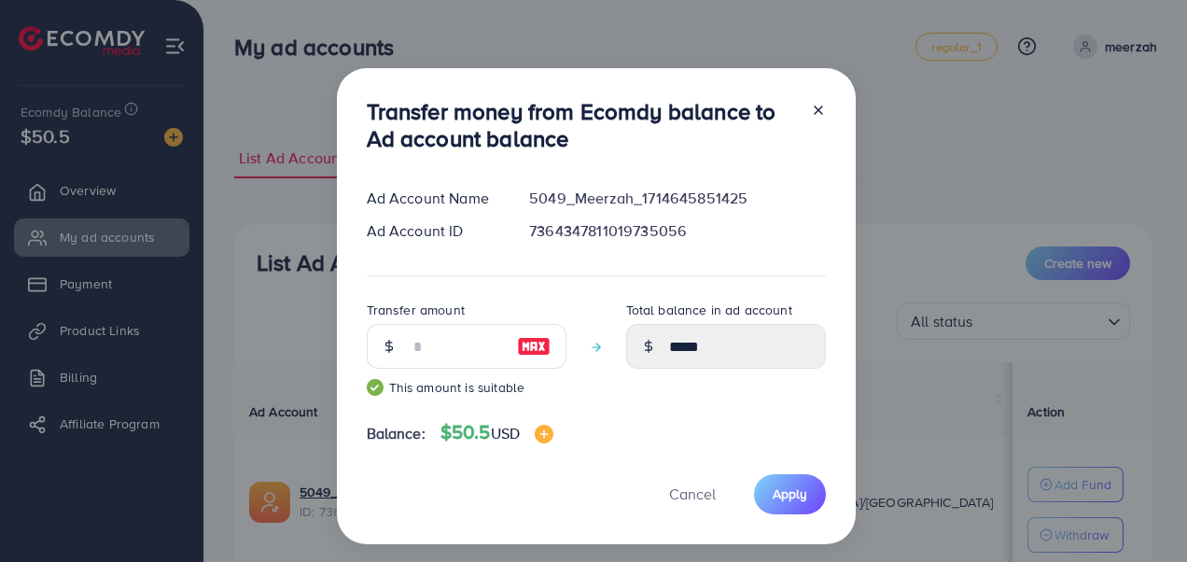 The image size is (1187, 562). What do you see at coordinates (396, 433) in the screenshot?
I see `span: Balance:` at bounding box center [396, 433].